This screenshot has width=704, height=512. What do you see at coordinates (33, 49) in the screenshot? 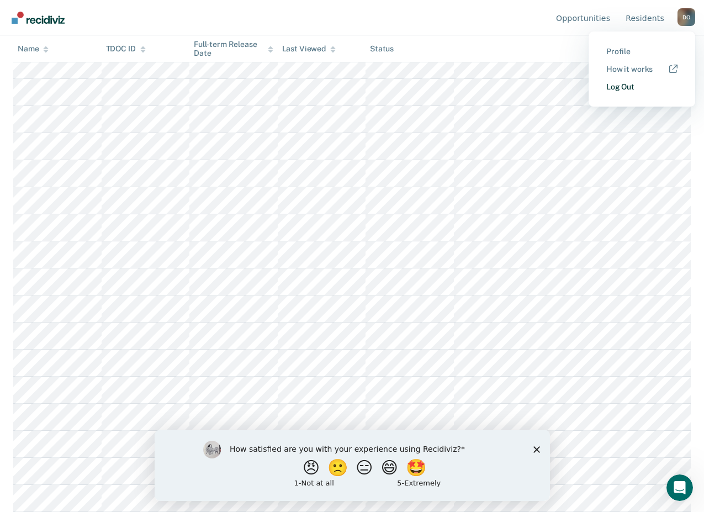
I see `div: Name` at bounding box center [33, 49].